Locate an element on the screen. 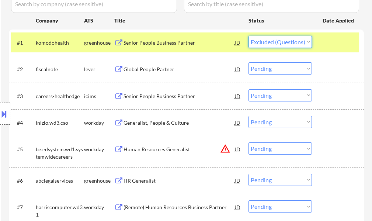  div: ATS is located at coordinates (99, 21).